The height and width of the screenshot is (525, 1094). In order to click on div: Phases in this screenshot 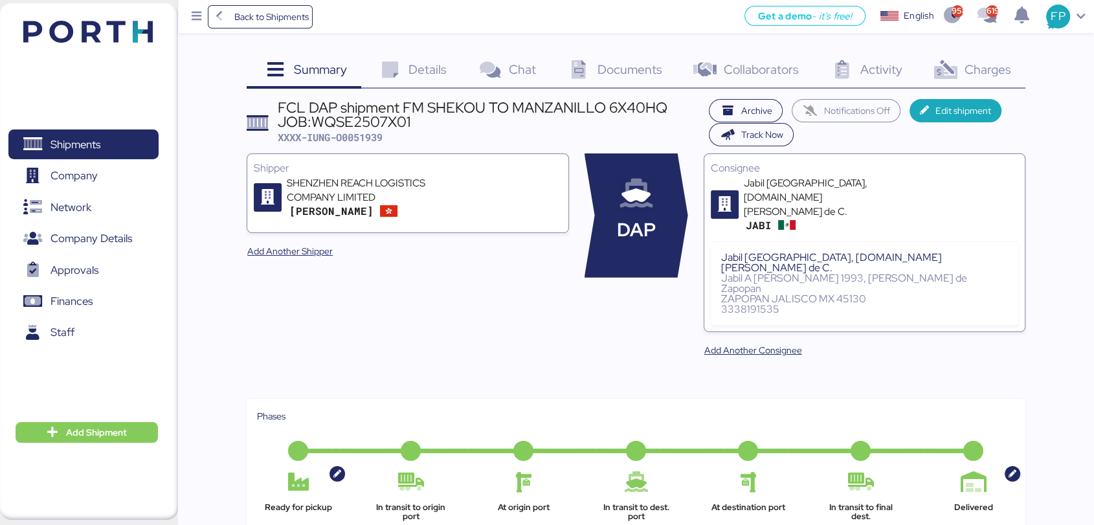, I will do `click(636, 416)`.